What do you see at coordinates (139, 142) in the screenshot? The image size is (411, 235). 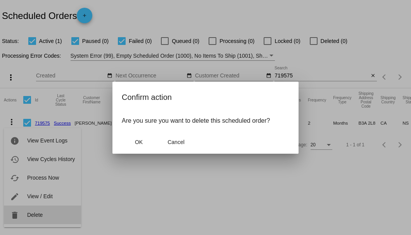 I see `span: OK` at bounding box center [139, 142].